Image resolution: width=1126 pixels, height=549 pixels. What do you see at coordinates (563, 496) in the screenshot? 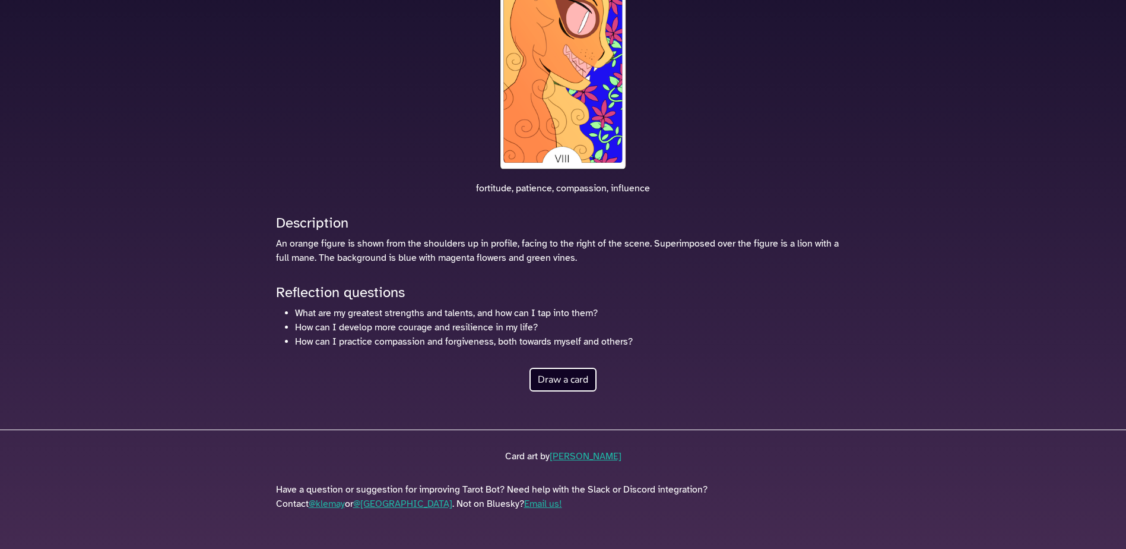
I see `p: Have a question or suggestion for improving Tarot Bot? Need help with the Slack or Discord integr...` at bounding box center [563, 496].